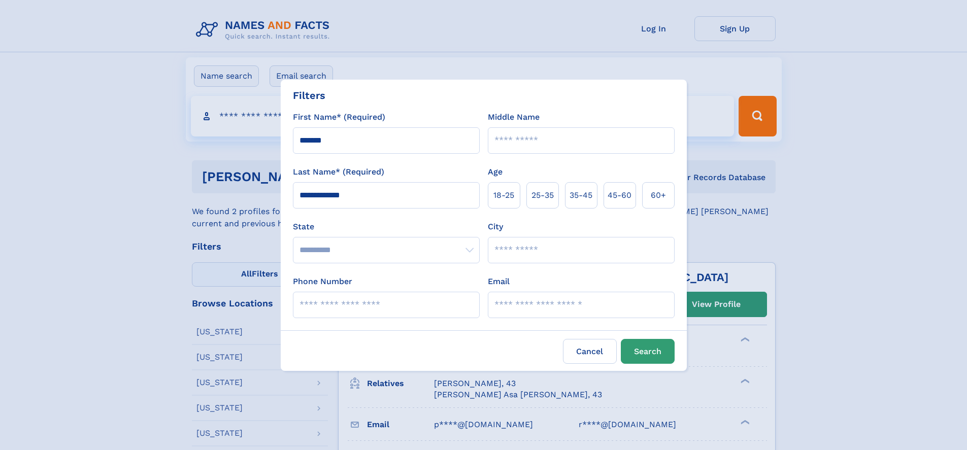 The image size is (967, 450). I want to click on div: Filters, so click(309, 95).